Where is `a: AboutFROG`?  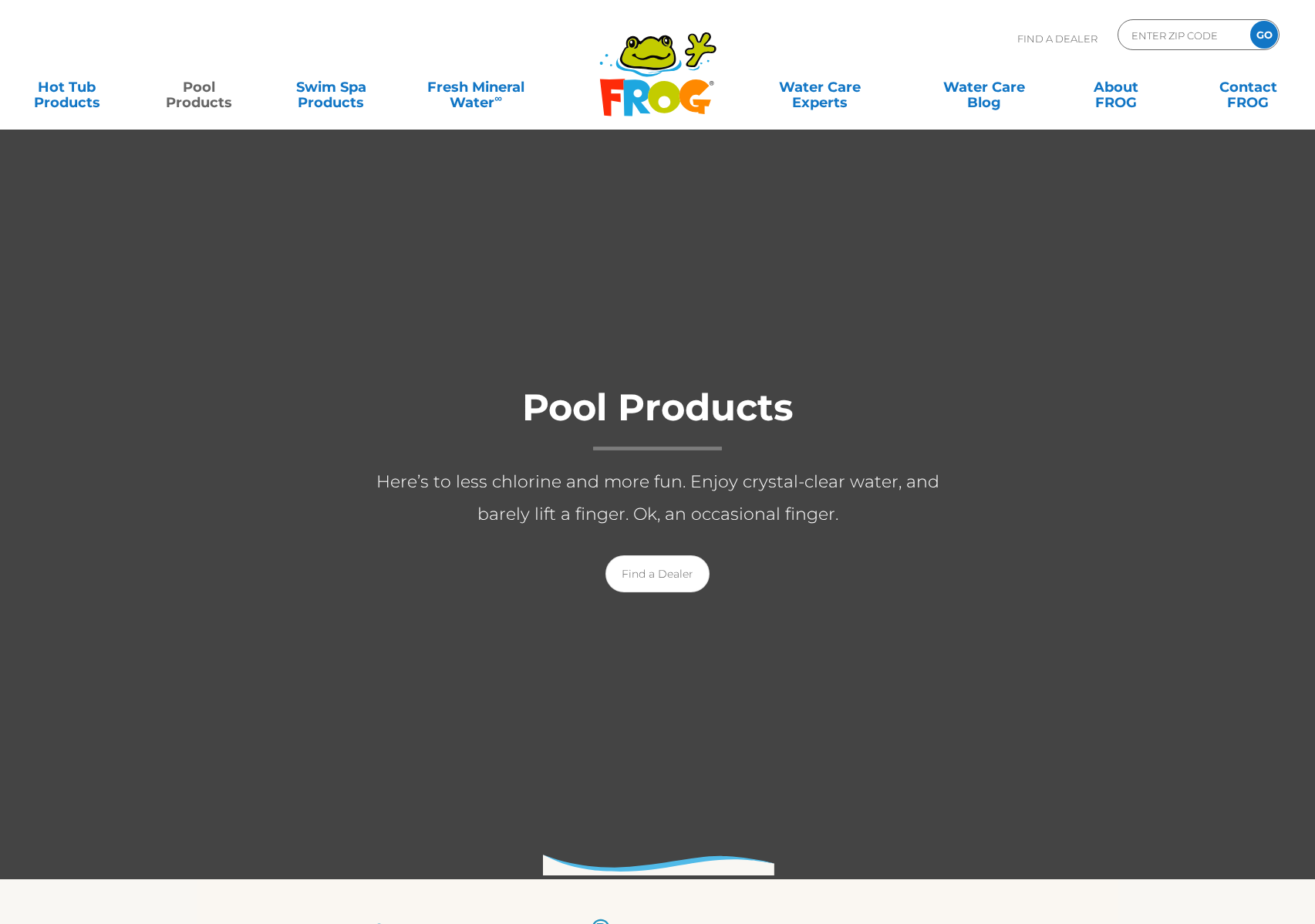 a: AboutFROG is located at coordinates (1116, 87).